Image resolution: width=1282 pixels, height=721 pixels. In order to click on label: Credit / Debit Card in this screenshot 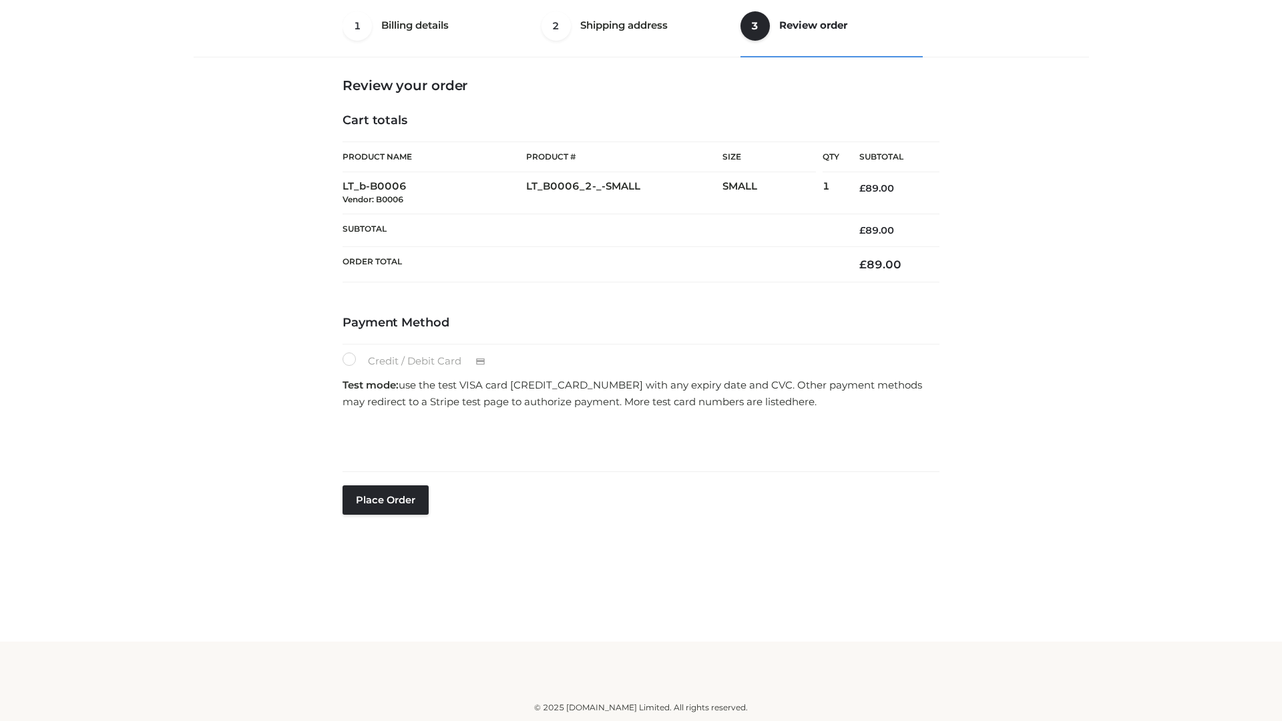, I will do `click(421, 361)`.